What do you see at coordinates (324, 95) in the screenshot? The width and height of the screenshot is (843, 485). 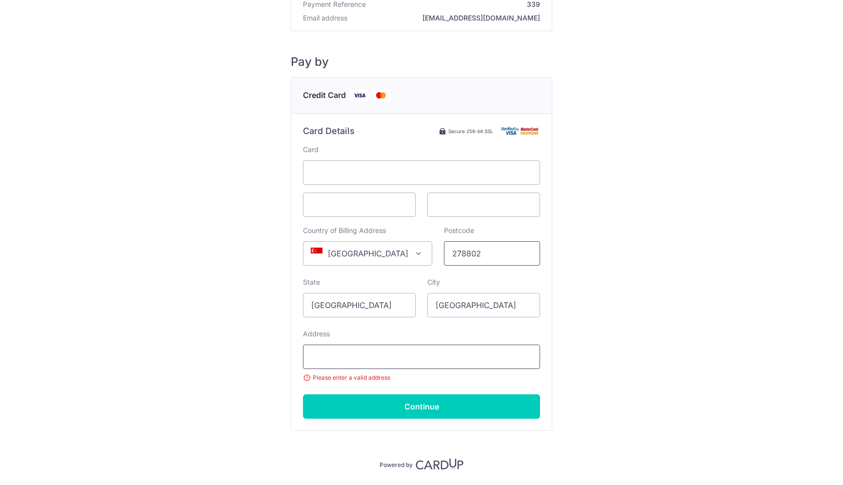 I see `span: Credit Card` at bounding box center [324, 95].